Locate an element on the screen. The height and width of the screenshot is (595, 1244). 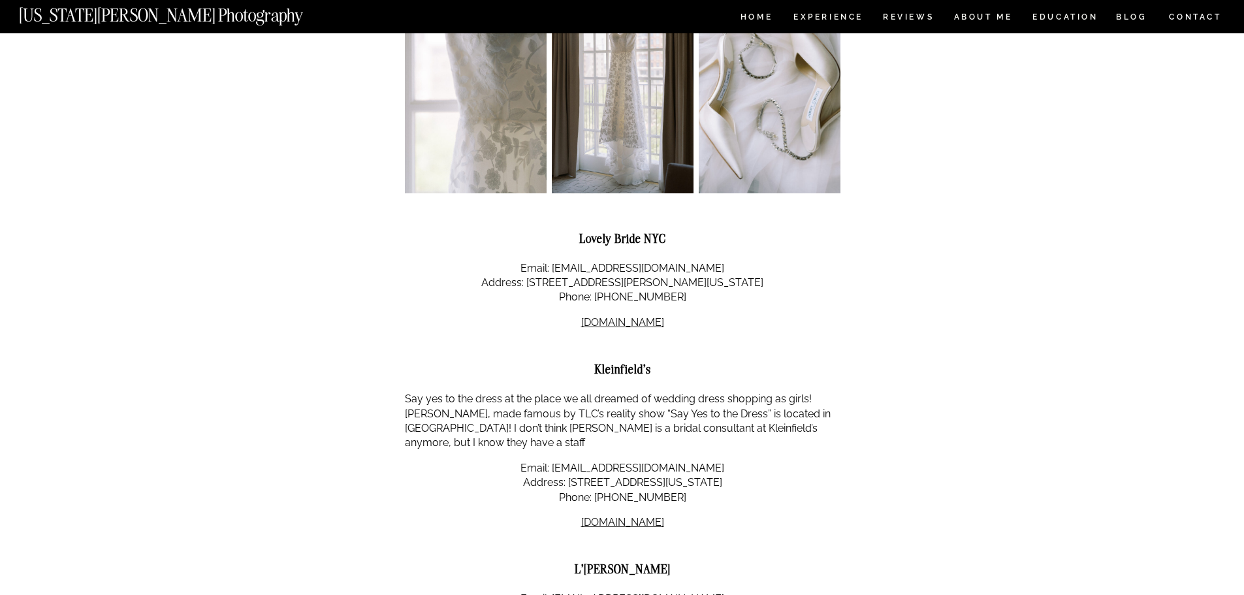
a: EDUCATION is located at coordinates (1065, 18).